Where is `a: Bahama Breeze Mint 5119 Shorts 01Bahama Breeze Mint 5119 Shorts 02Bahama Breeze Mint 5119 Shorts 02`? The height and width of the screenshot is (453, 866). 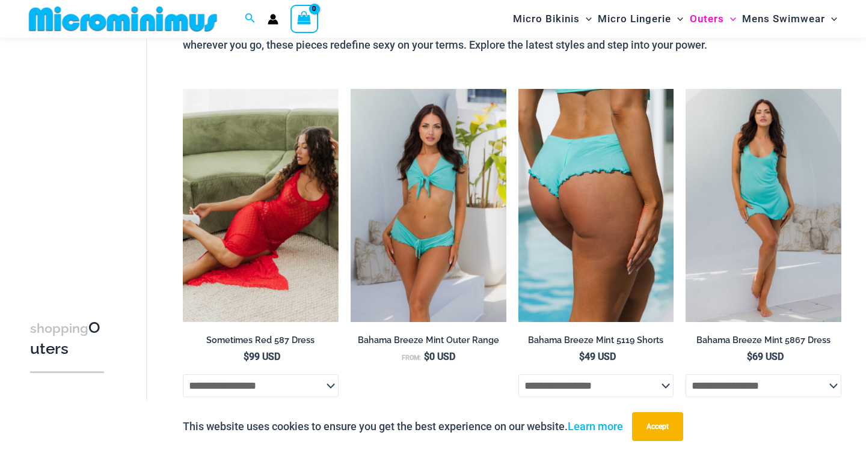 a: Bahama Breeze Mint 5119 Shorts 01Bahama Breeze Mint 5119 Shorts 02Bahama Breeze Mint 5119 Shorts 02 is located at coordinates (596, 206).